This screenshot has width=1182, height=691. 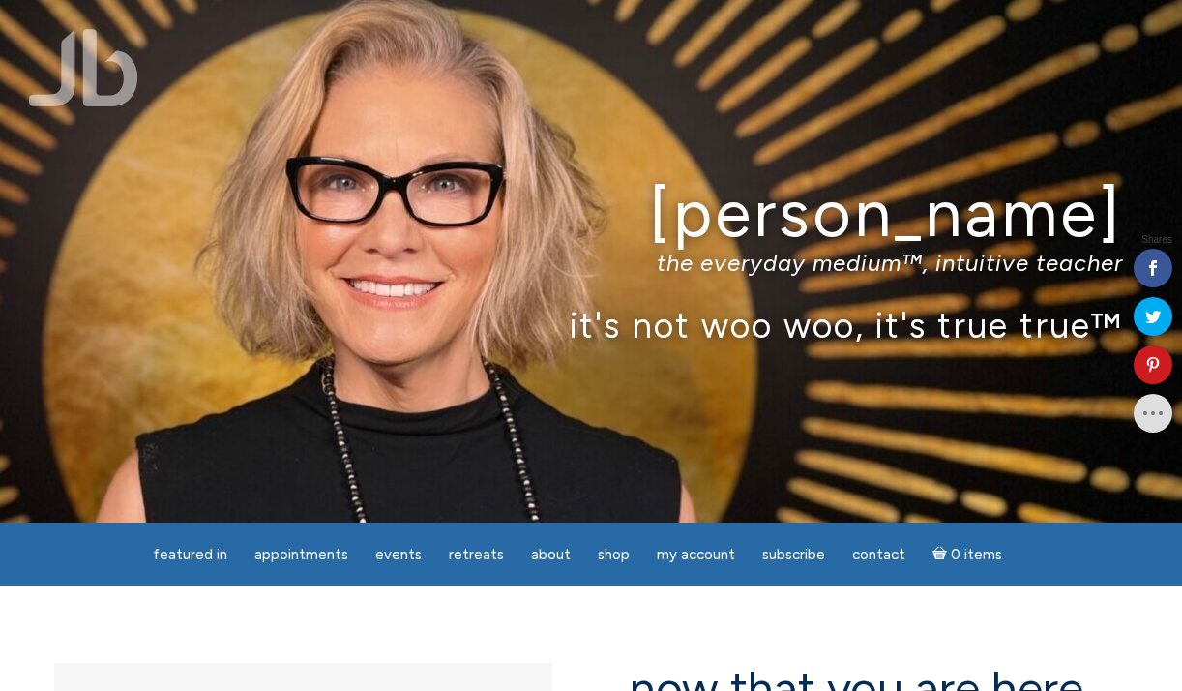 What do you see at coordinates (696, 554) in the screenshot?
I see `a: My Account` at bounding box center [696, 554].